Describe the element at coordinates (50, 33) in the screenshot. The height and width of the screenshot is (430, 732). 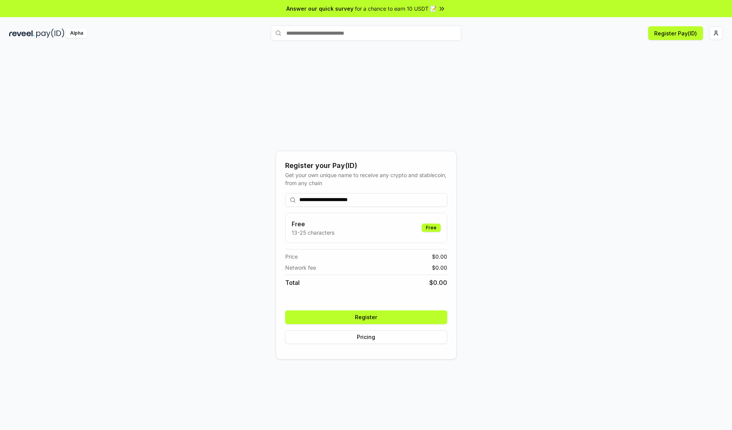
I see `img: pay_id` at that location.